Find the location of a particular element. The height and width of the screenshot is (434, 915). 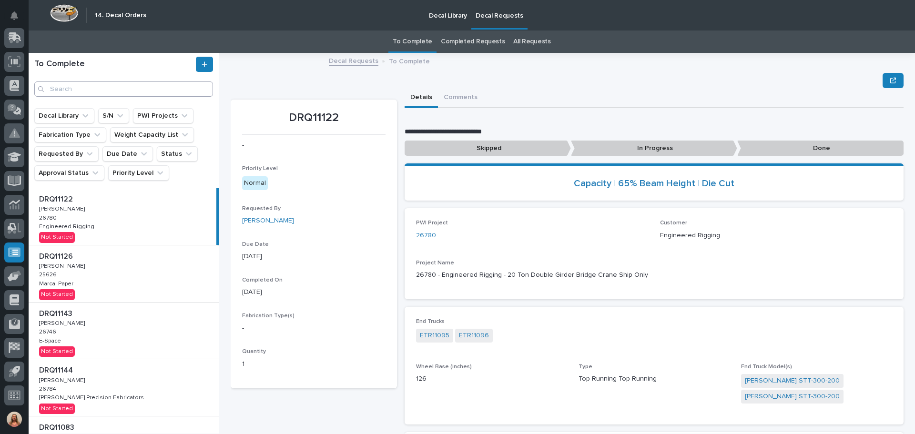

p: In Progress is located at coordinates (654, 148).